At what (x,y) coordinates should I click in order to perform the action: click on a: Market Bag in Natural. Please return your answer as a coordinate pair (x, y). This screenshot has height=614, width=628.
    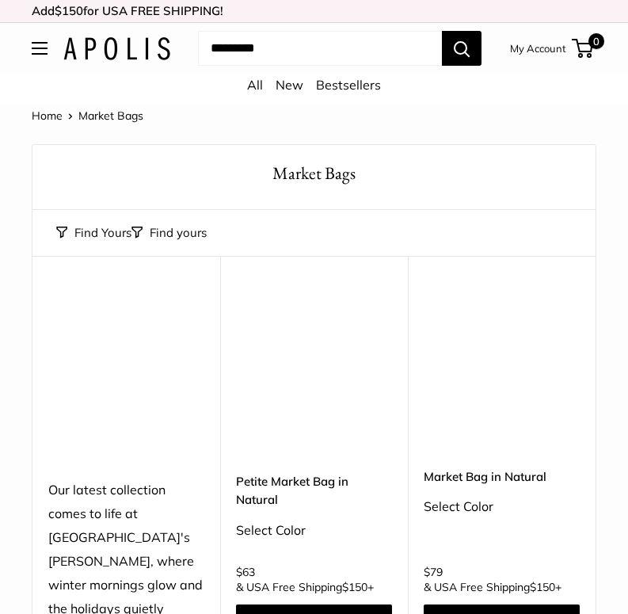
    Looking at the image, I should click on (501, 476).